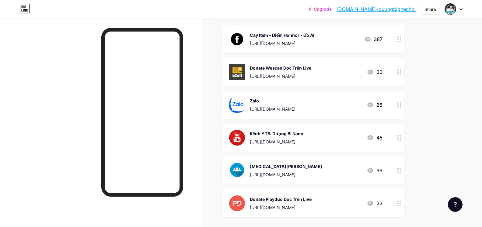 This screenshot has height=227, width=482. What do you see at coordinates (374, 138) in the screenshot?
I see `div: 45` at bounding box center [374, 138].